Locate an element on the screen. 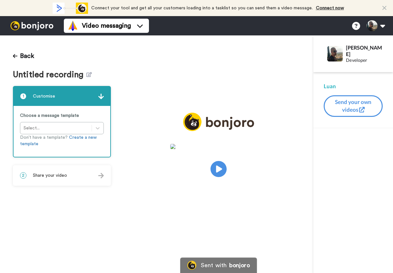  span: Share your video is located at coordinates (50, 176).